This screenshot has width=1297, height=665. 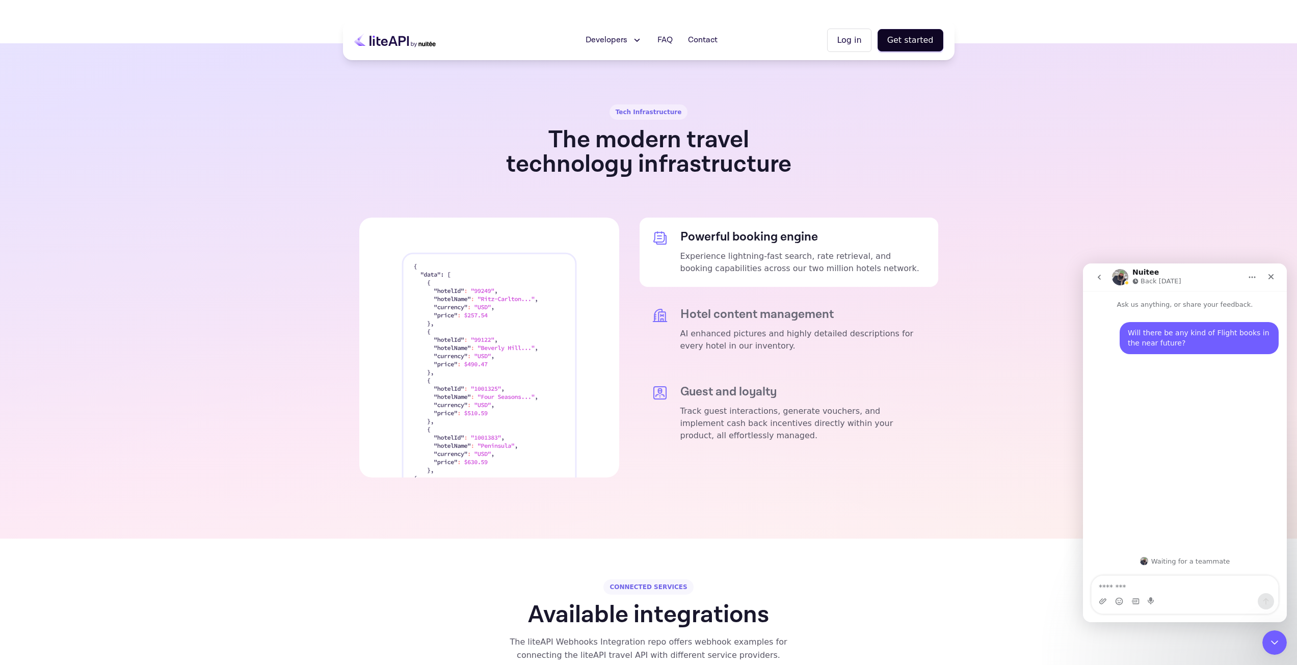 I want to click on a: Contact, so click(x=703, y=40).